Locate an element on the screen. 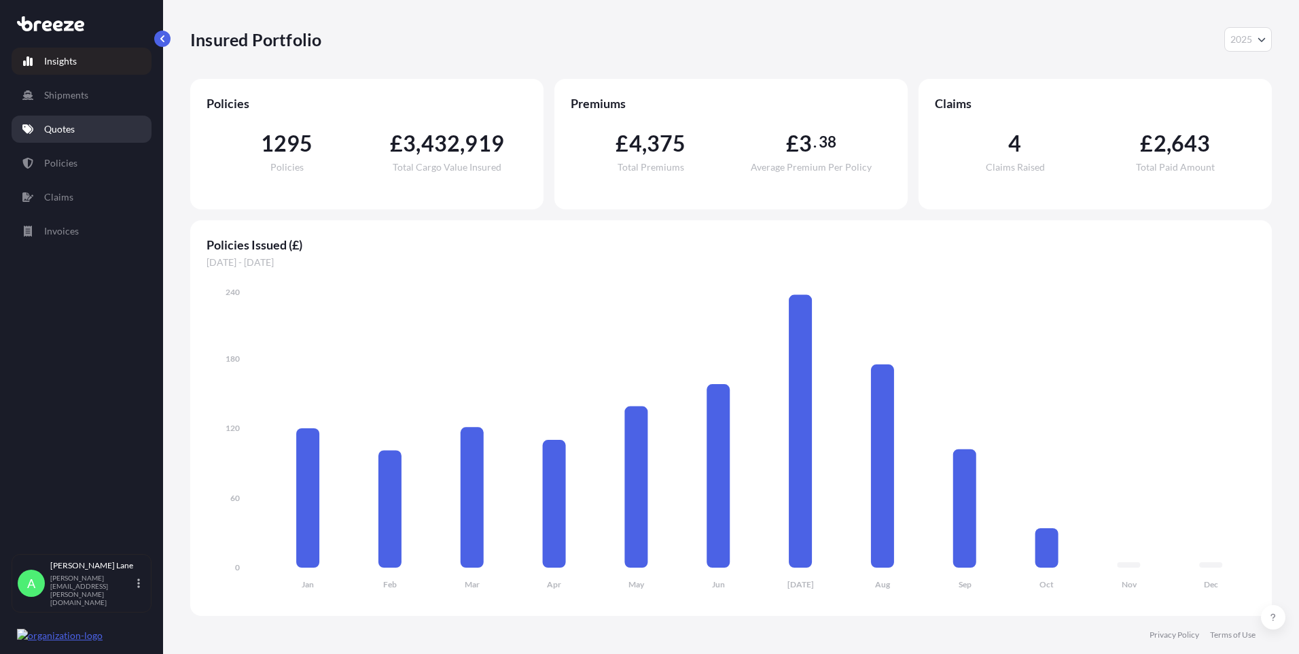 This screenshot has width=1299, height=654. a: Policies is located at coordinates (82, 163).